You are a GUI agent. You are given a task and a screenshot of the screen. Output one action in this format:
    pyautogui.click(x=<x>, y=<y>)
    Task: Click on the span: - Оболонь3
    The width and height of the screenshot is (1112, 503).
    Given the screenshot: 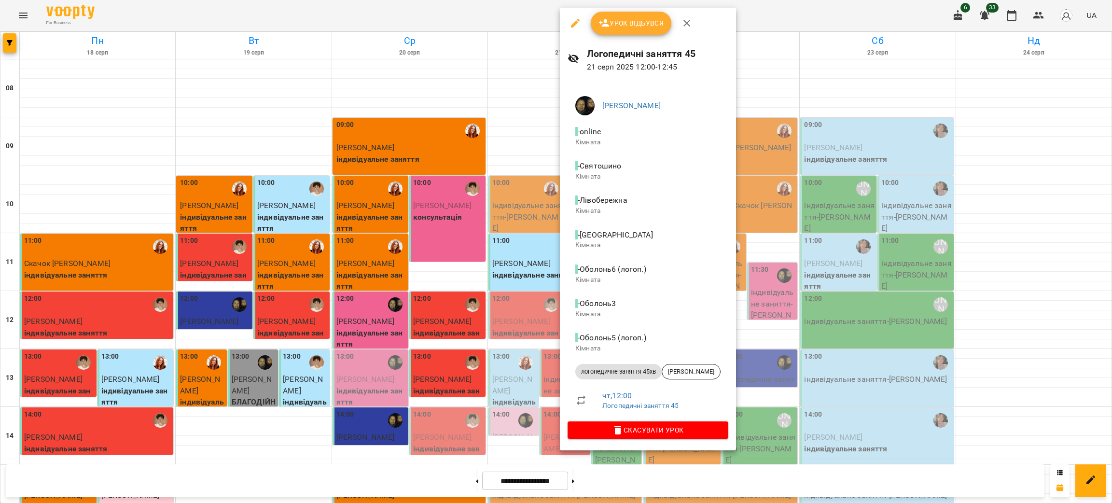 What is the action you would take?
    pyautogui.click(x=596, y=303)
    